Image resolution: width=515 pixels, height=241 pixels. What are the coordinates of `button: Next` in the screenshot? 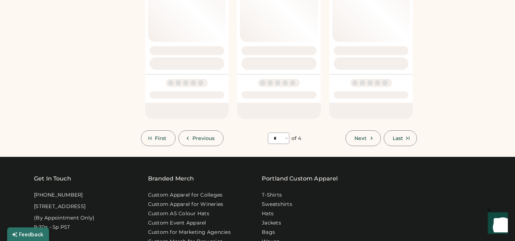 It's located at (363, 138).